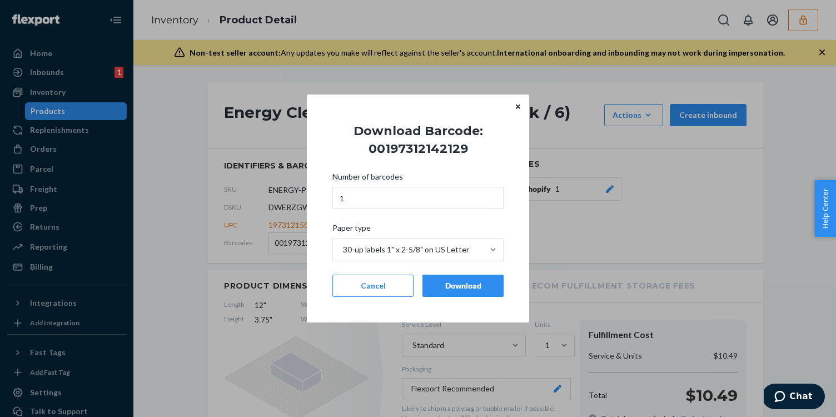 Image resolution: width=836 pixels, height=417 pixels. Describe the element at coordinates (342, 249) in the screenshot. I see `input: Paper type30-up labels 1" x 2-5/8" on US Letter` at that location.